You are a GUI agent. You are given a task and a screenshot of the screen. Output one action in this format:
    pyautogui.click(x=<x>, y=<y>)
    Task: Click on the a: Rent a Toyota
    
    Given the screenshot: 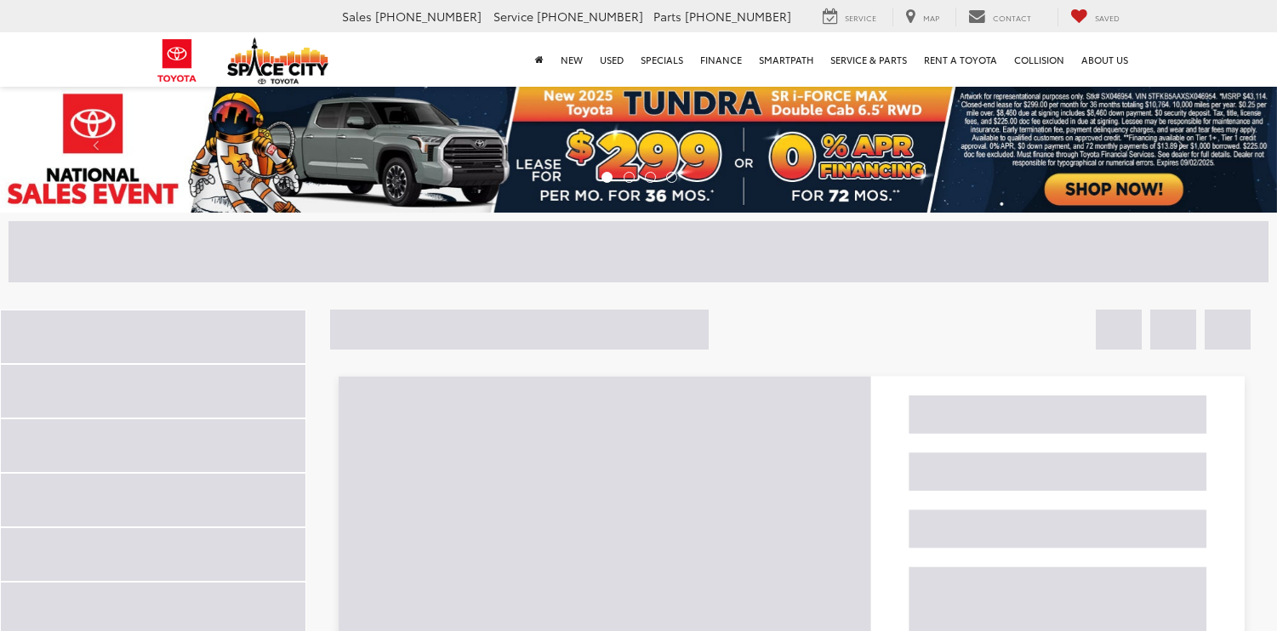 What is the action you would take?
    pyautogui.click(x=960, y=60)
    